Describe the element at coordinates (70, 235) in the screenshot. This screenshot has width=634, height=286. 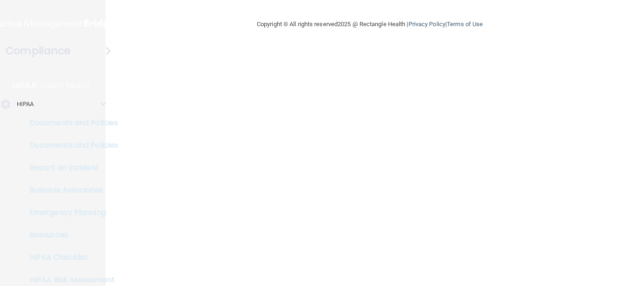
I see `p: Resources` at that location.